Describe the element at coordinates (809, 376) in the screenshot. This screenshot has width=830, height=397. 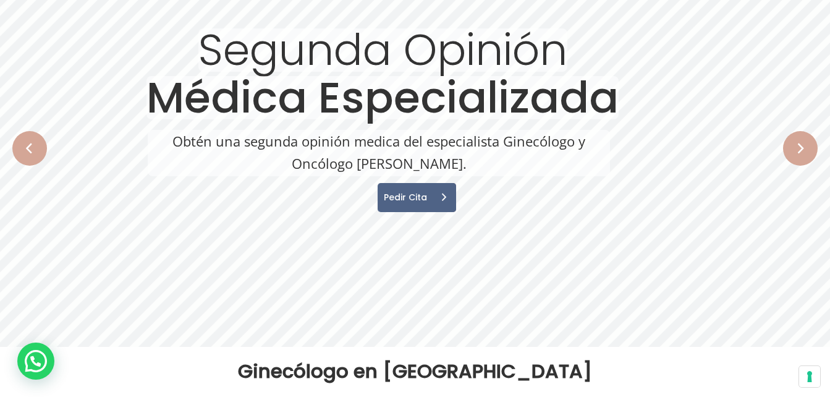
I see `button: Sus preferencias de consentimiento para tecnologías de seguimiento` at that location.